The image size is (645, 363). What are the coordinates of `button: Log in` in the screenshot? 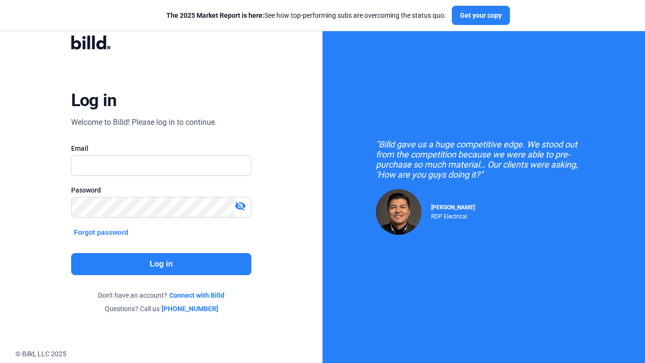 It's located at (161, 264).